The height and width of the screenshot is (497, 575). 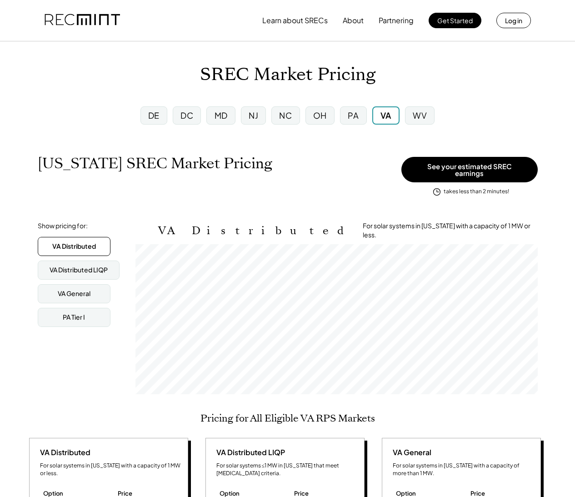 I want to click on h2: VA Distributed, so click(x=254, y=230).